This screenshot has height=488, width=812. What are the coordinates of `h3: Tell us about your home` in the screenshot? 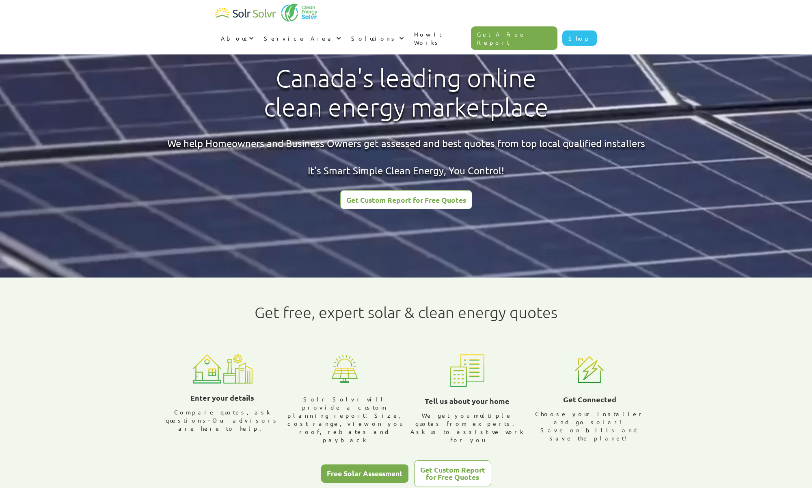 It's located at (467, 401).